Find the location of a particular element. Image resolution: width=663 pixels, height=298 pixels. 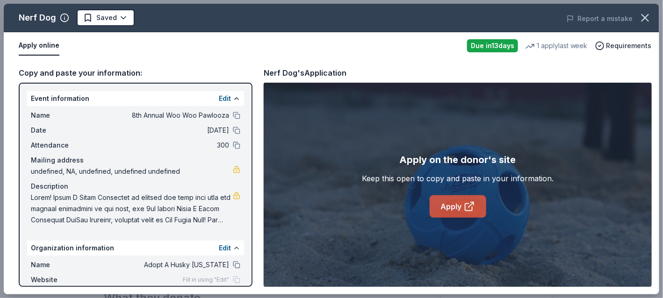

button: Apply online is located at coordinates (39, 46).